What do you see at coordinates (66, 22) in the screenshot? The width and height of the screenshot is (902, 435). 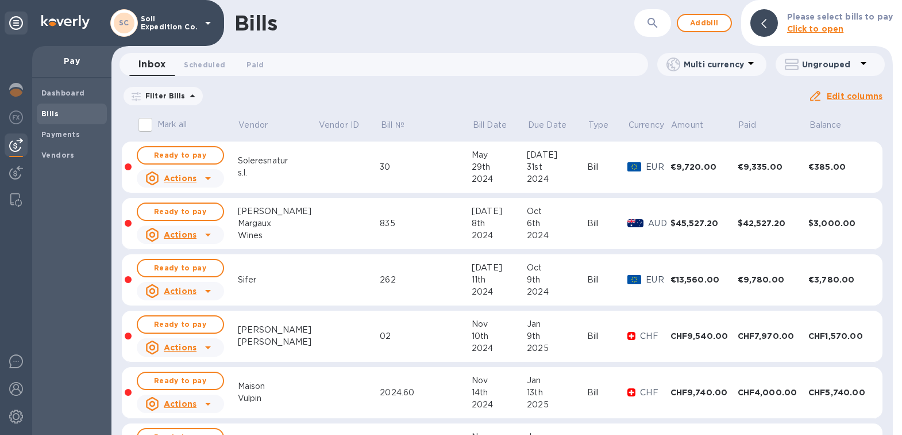 I see `img: Logo` at bounding box center [66, 22].